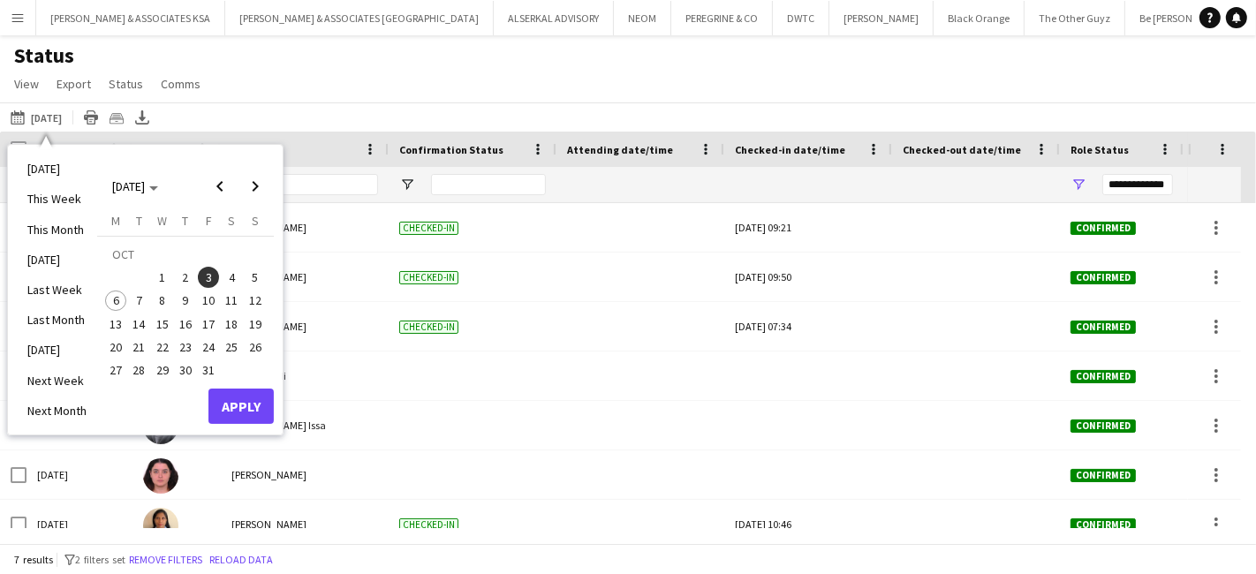  Describe the element at coordinates (488, 185) in the screenshot. I see `input: Confirmation Status Filter Input` at that location.